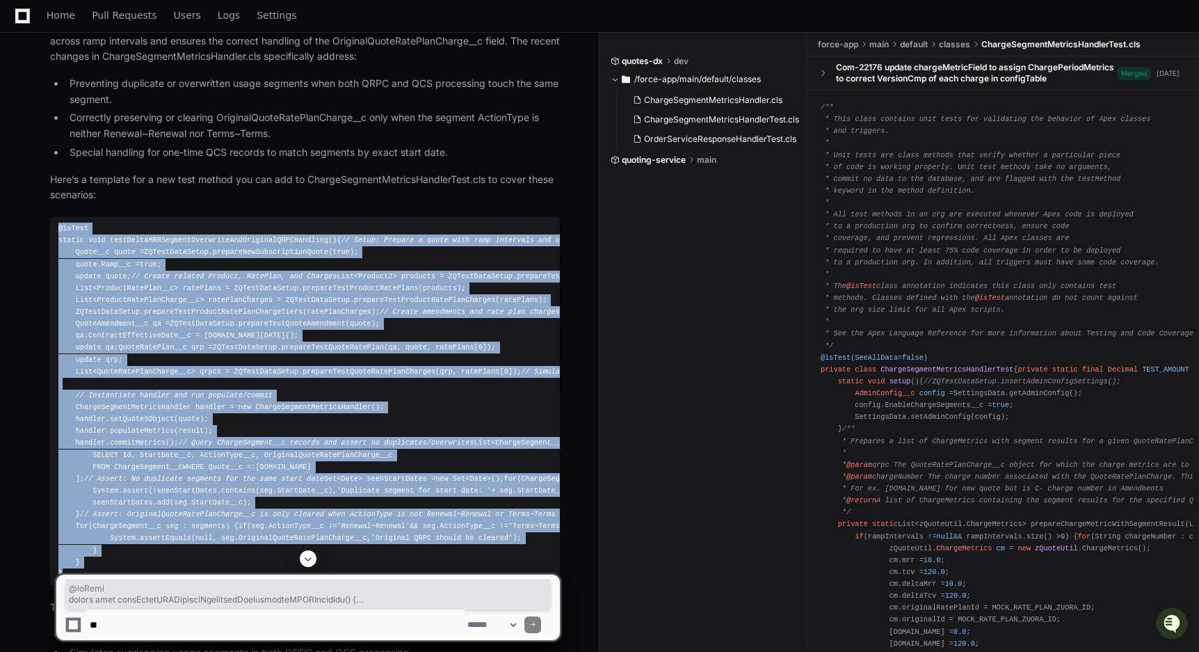  What do you see at coordinates (476, 240) in the screenshot?
I see `span: // Setup: Prepare a quote with ramp intervals and usage charges` at bounding box center [476, 240].